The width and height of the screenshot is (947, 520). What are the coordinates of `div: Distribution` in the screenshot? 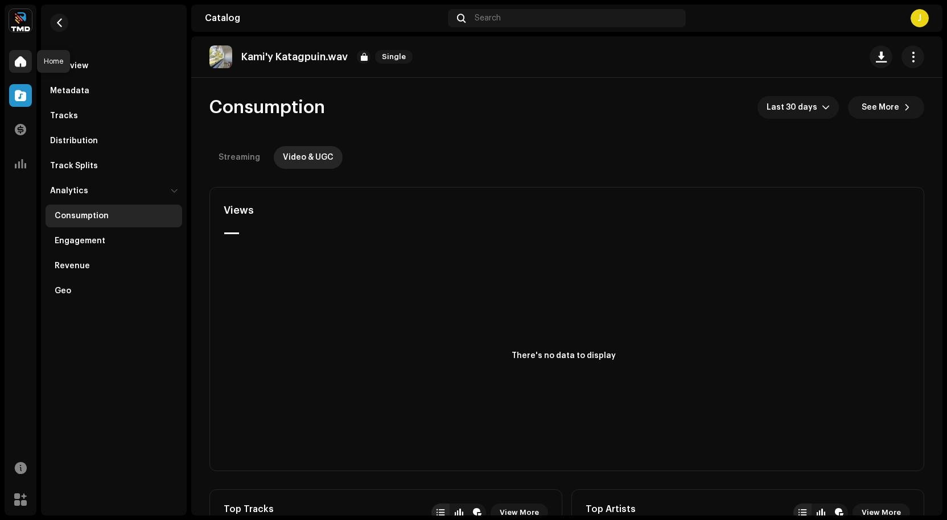 It's located at (74, 141).